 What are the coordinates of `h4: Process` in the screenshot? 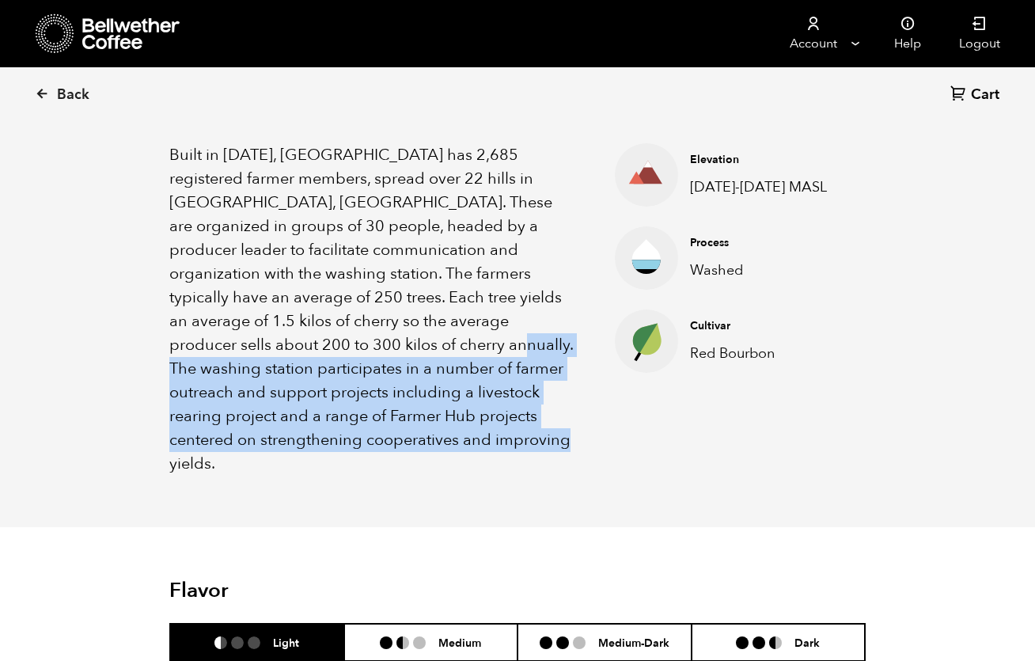 It's located at (765, 243).